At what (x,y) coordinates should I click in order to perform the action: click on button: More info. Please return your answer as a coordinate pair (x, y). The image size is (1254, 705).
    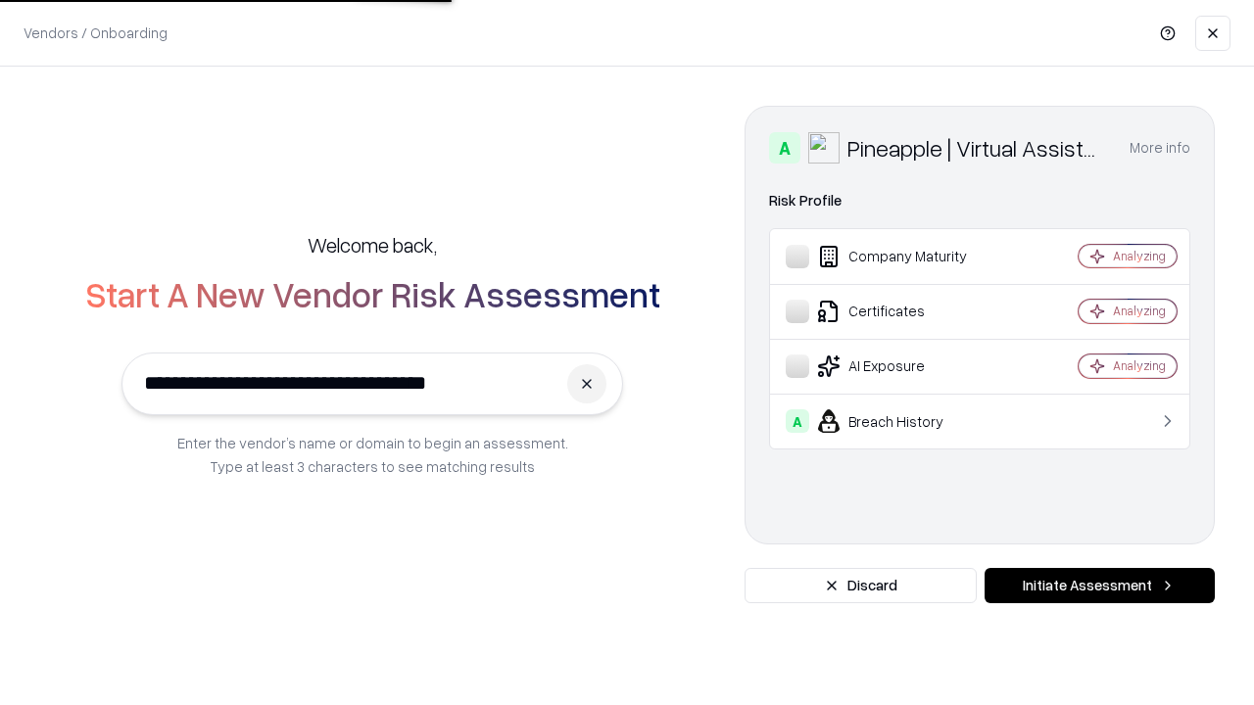
    Looking at the image, I should click on (1160, 148).